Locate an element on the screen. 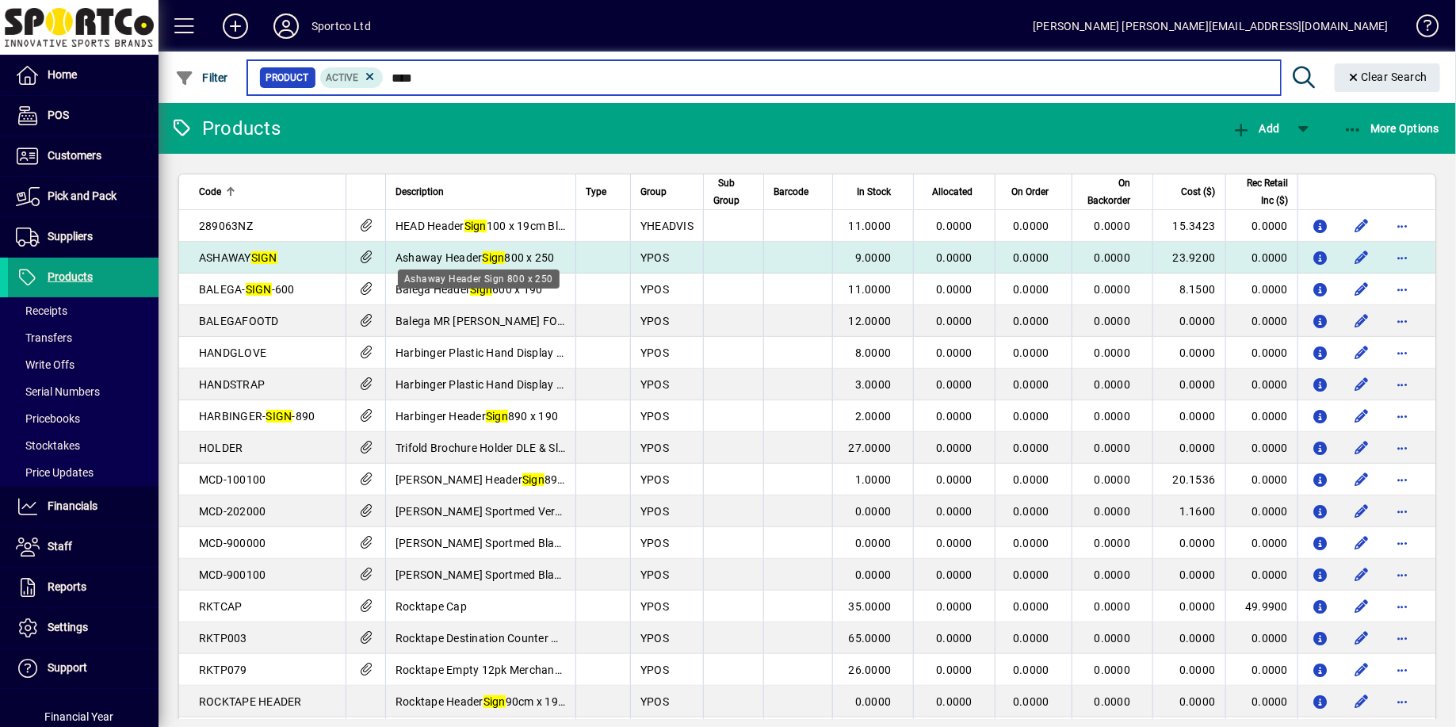 This screenshot has height=727, width=1456. div: Sportco Ltd is located at coordinates (341, 26).